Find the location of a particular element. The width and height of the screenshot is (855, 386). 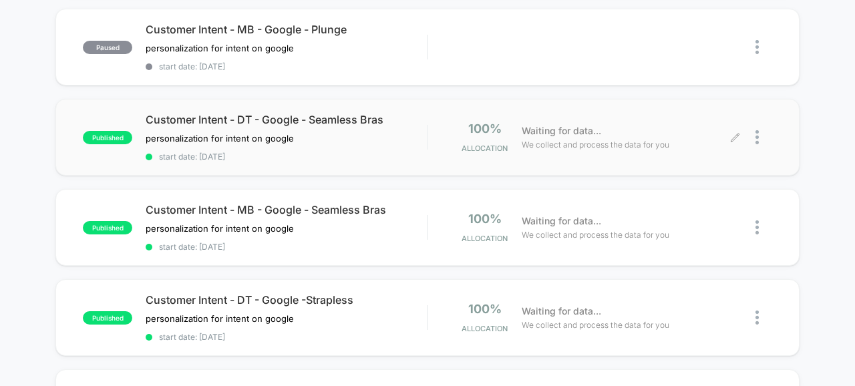

span: paused is located at coordinates (108, 47).